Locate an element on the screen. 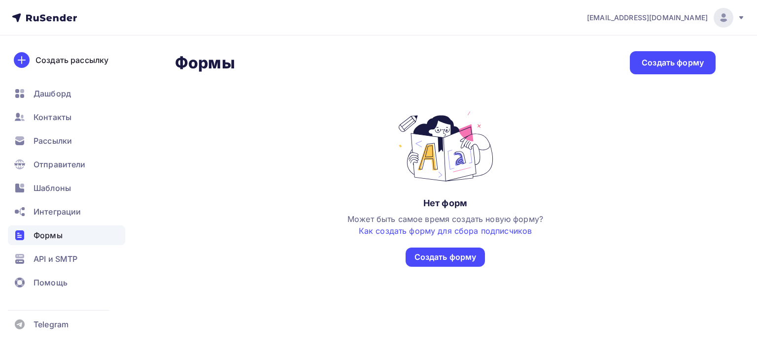  a: Дашборд is located at coordinates (67, 94).